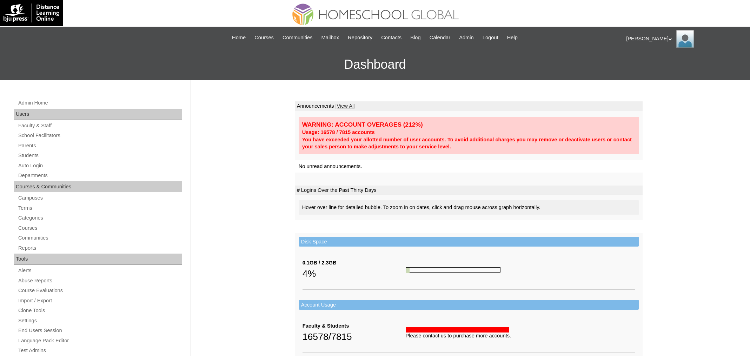 Image resolution: width=750 pixels, height=356 pixels. What do you see at coordinates (298, 38) in the screenshot?
I see `span: Communities` at bounding box center [298, 38].